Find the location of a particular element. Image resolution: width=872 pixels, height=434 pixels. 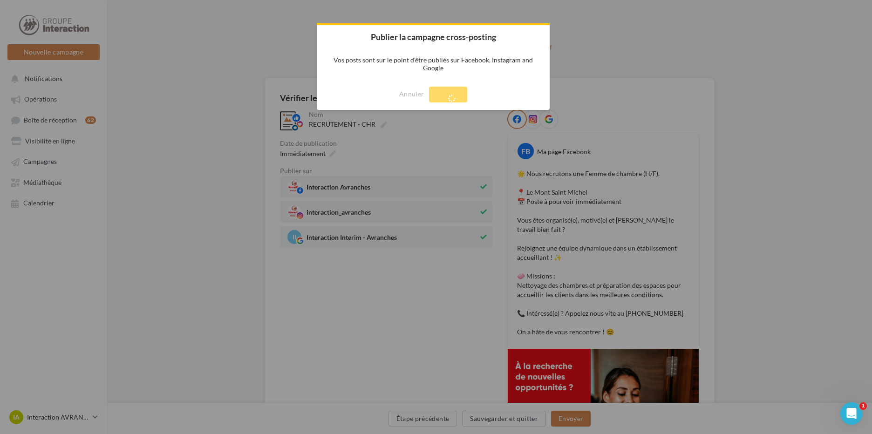

button: Publier is located at coordinates (448, 95).